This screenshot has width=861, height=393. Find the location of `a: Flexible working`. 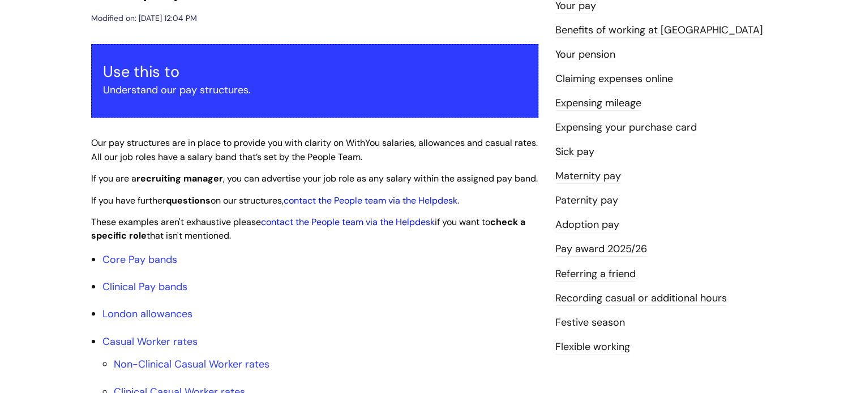

a: Flexible working is located at coordinates (592, 347).